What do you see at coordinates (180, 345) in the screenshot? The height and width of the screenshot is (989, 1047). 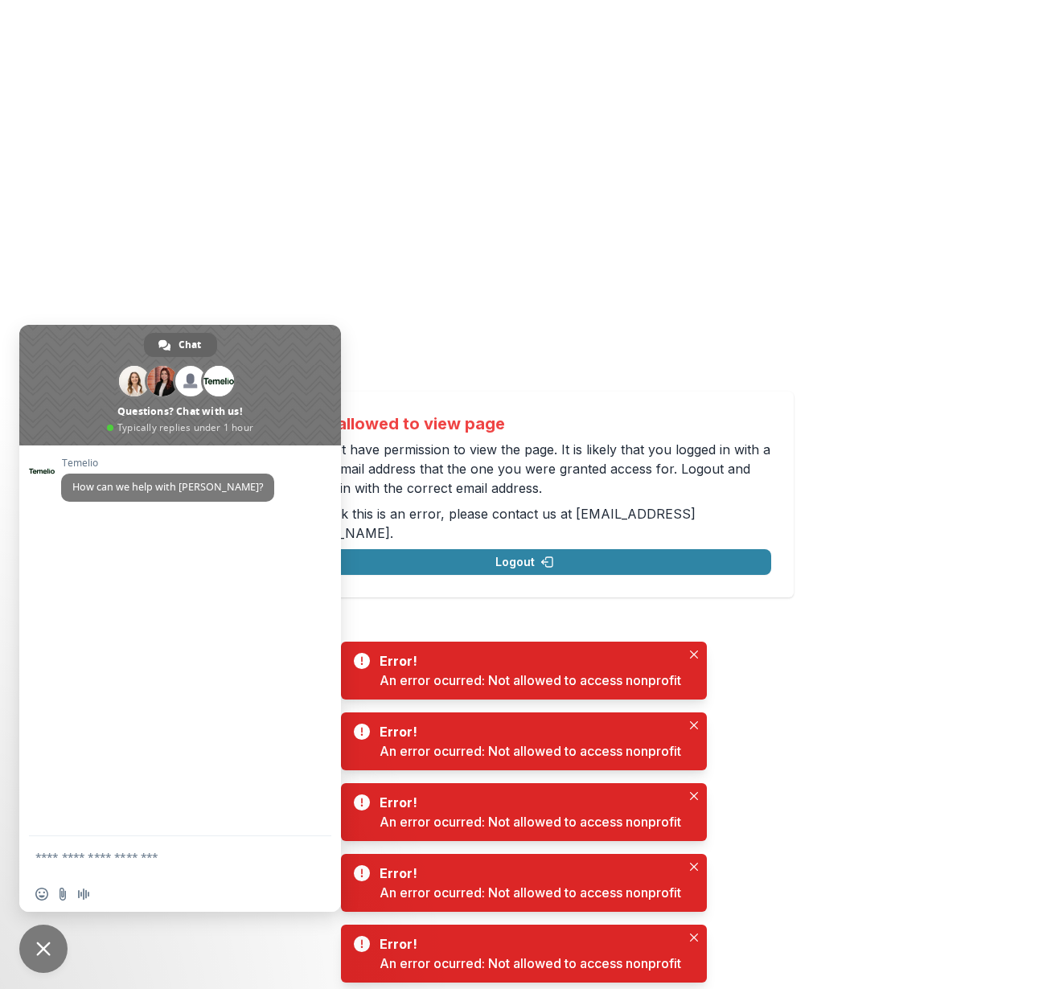 I see `div: Chat` at bounding box center [180, 345].